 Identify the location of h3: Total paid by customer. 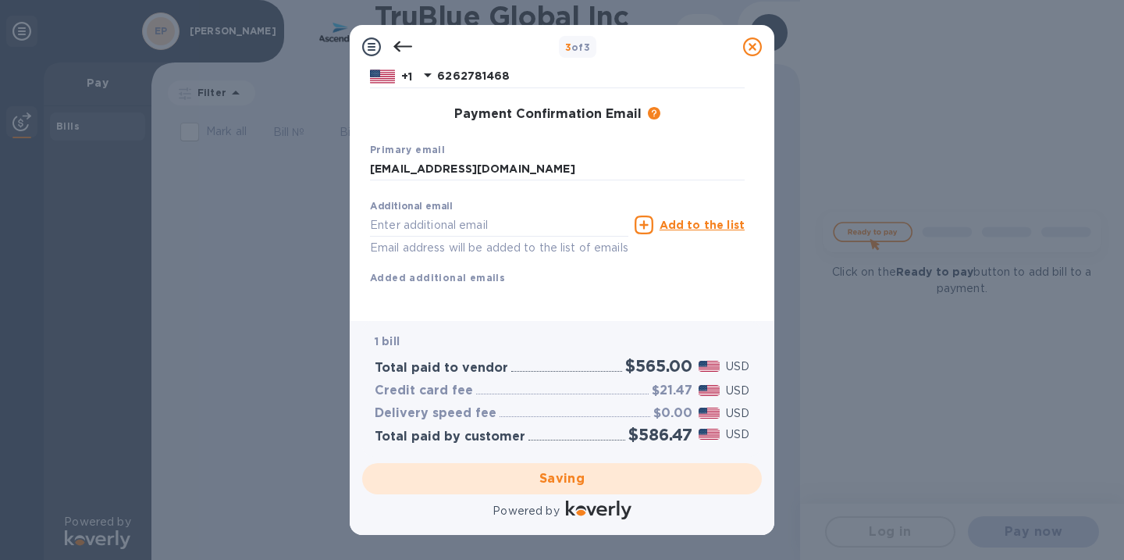
(450, 436).